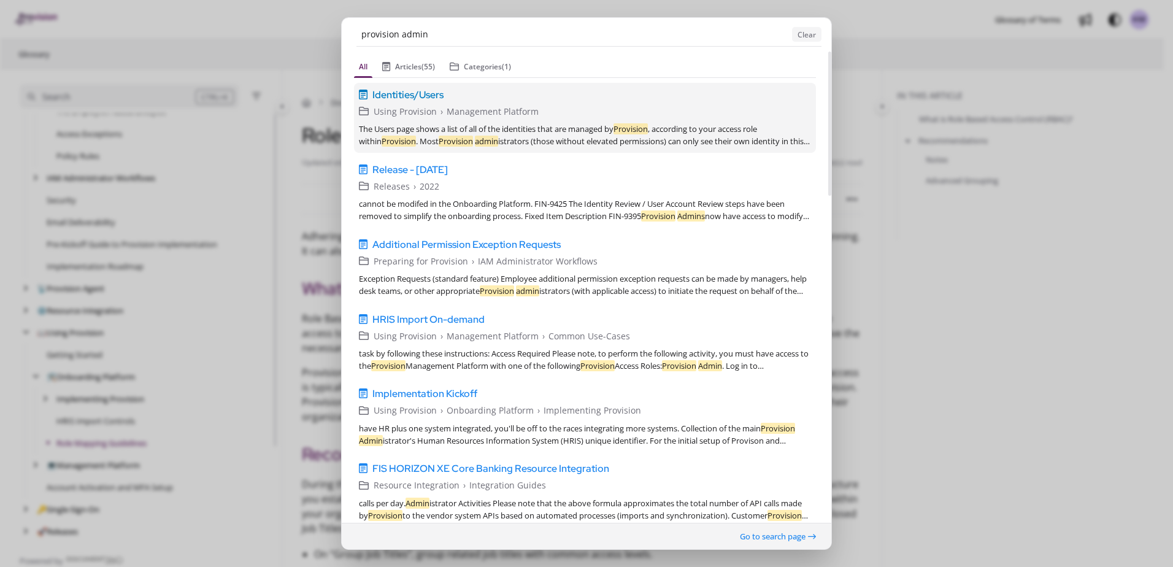 The width and height of the screenshot is (1173, 567). I want to click on button: Articles, so click(408, 67).